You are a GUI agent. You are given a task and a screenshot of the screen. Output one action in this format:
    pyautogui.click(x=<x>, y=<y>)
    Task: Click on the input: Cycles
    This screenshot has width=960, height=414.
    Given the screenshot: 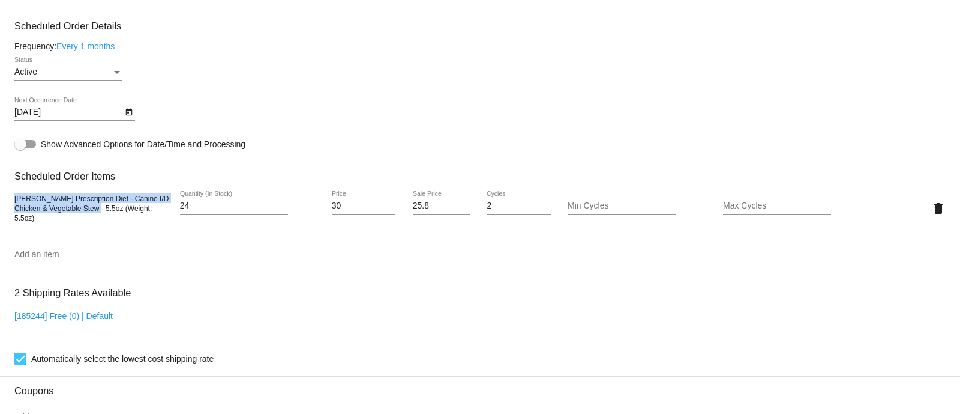 What is the action you would take?
    pyautogui.click(x=519, y=206)
    